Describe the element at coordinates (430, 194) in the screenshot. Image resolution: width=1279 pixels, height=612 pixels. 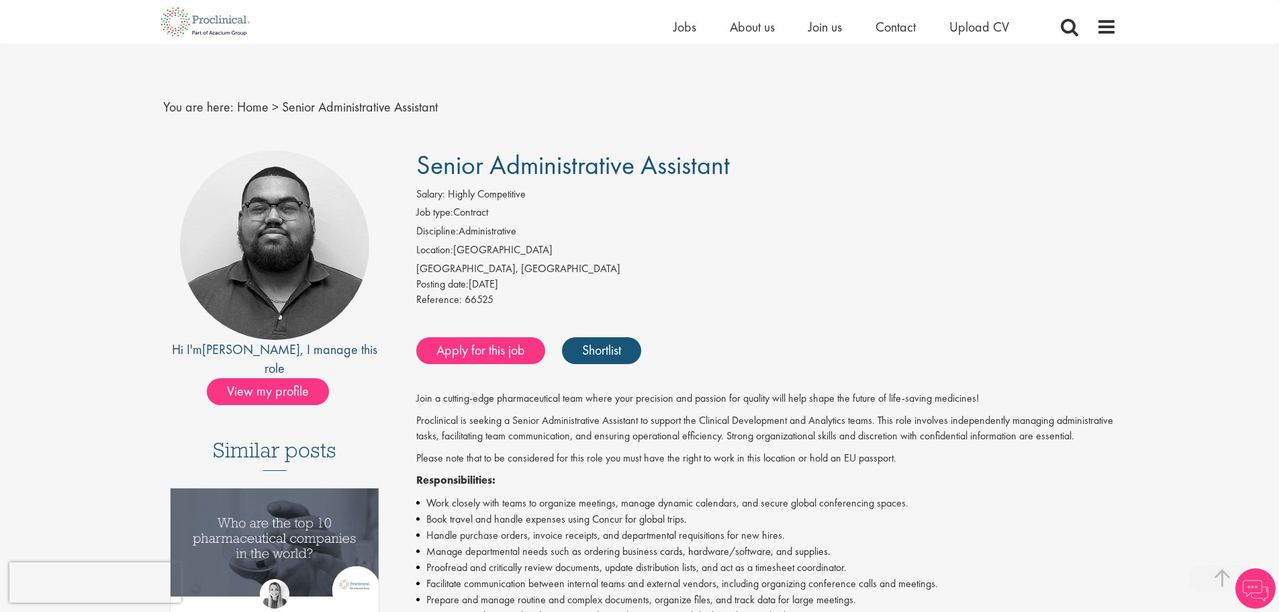
I see `label: Salary:` at that location.